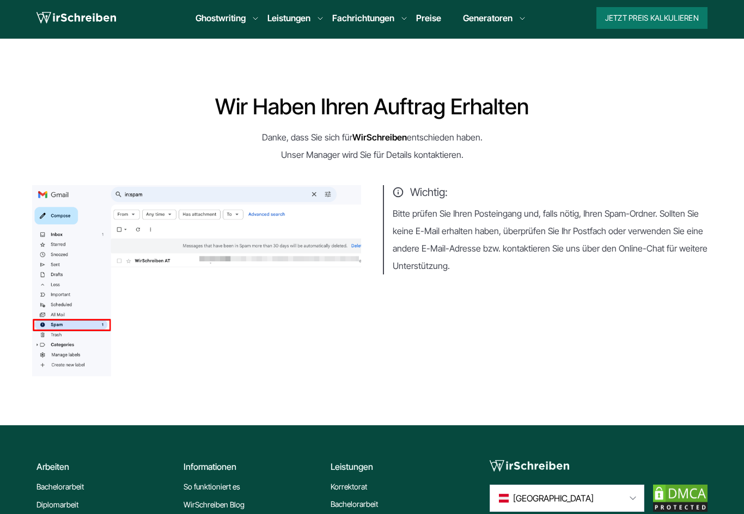 The width and height of the screenshot is (744, 514). I want to click on div: Leistungen, so click(390, 467).